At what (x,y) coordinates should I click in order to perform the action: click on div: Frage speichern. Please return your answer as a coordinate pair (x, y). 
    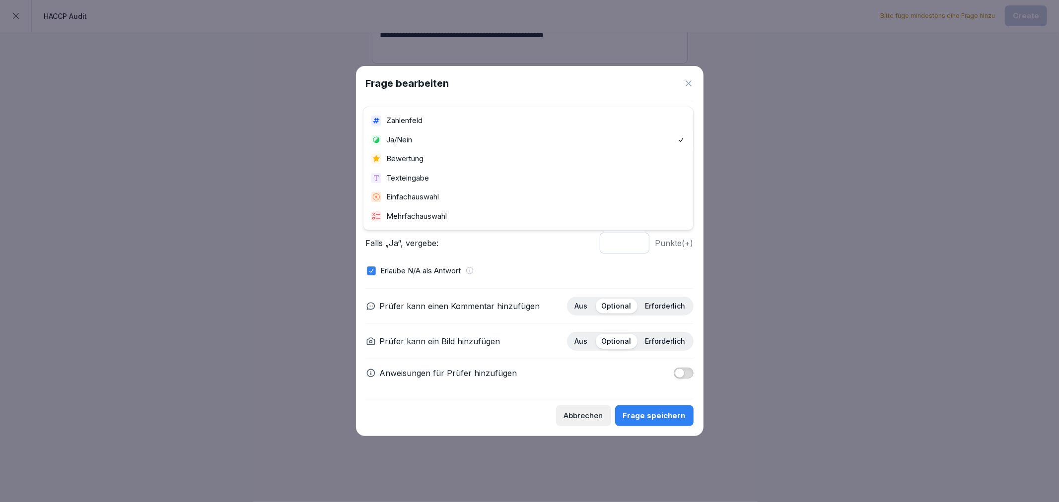
    Looking at the image, I should click on (654, 416).